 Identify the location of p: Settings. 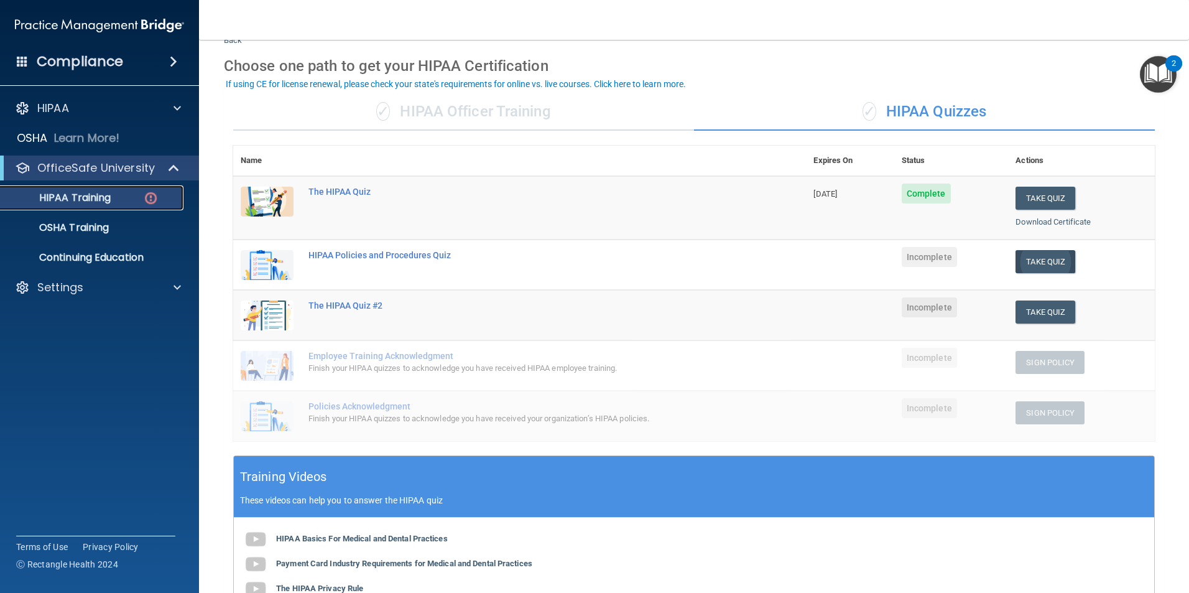
(60, 287).